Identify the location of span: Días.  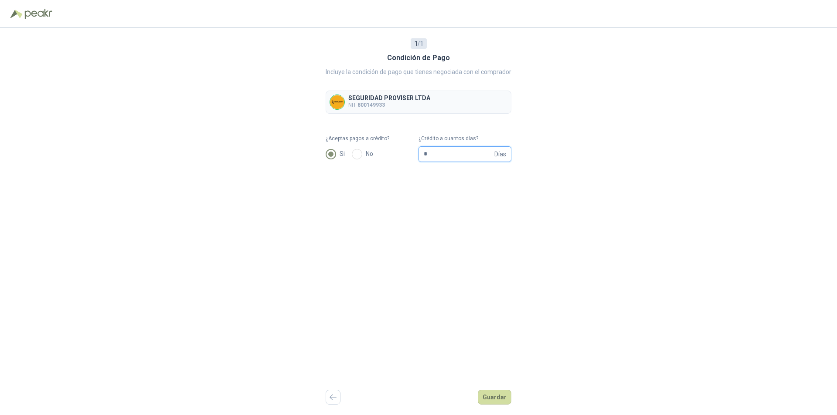
(500, 154).